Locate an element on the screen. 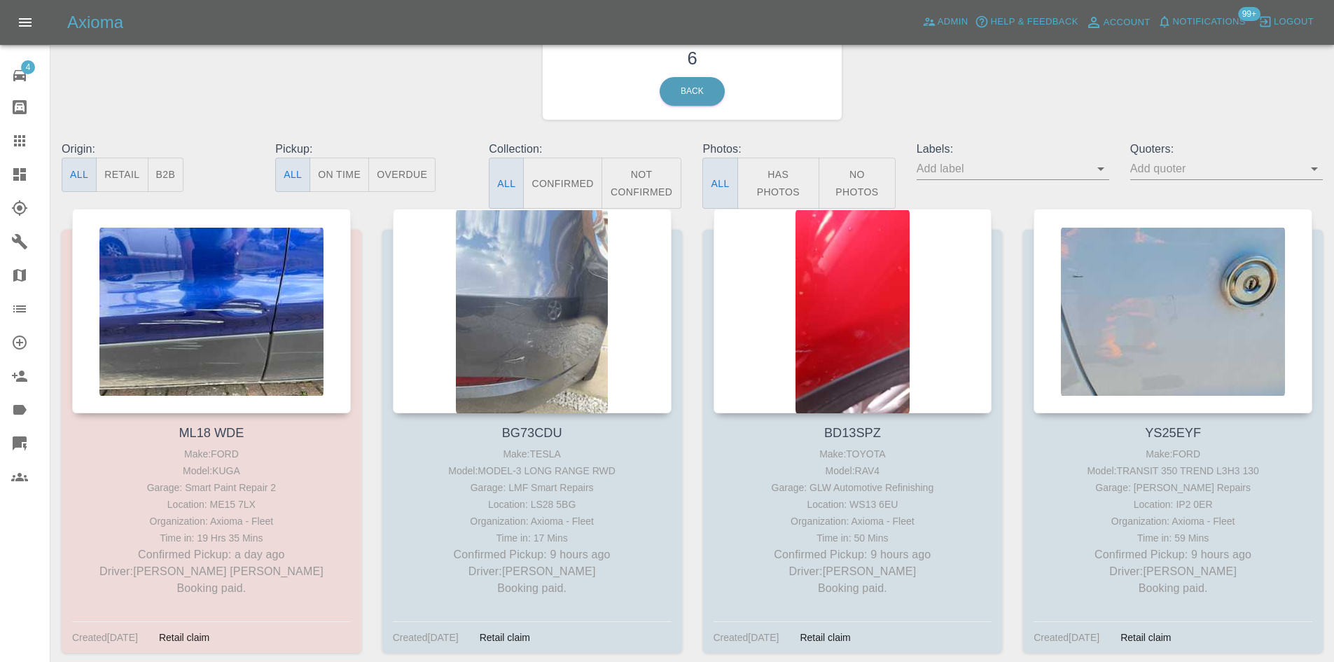  h3: 6 is located at coordinates (692, 58).